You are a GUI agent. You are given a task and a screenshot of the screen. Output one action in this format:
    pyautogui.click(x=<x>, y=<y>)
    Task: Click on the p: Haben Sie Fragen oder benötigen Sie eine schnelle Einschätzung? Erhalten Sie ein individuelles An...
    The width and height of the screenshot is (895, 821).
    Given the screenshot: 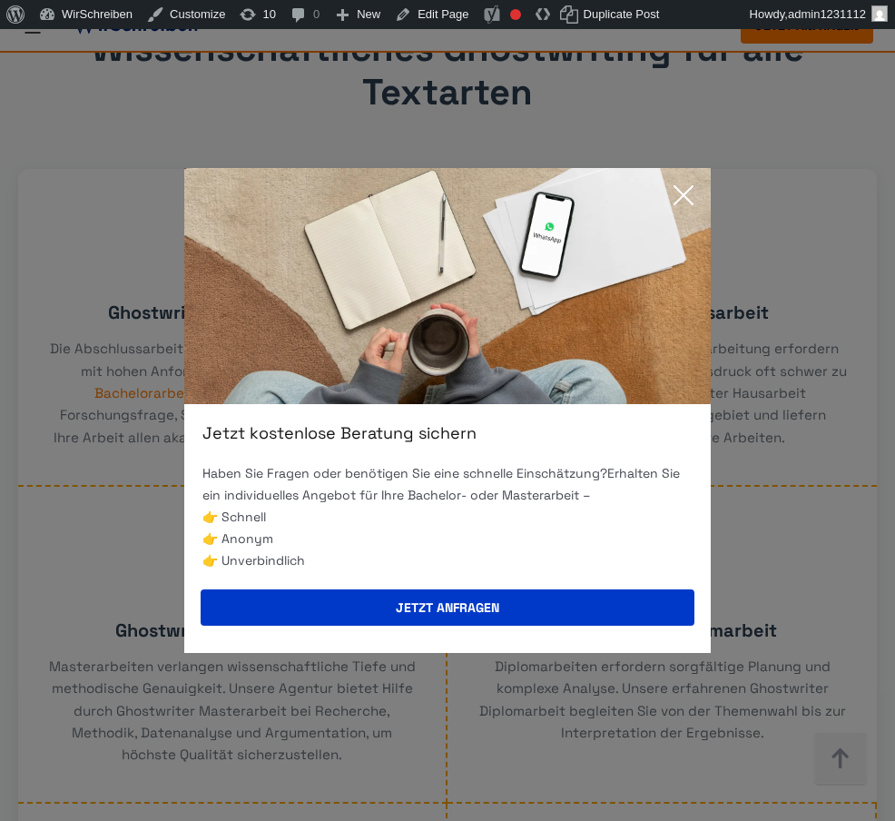 What is the action you would take?
    pyautogui.click(x=448, y=484)
    